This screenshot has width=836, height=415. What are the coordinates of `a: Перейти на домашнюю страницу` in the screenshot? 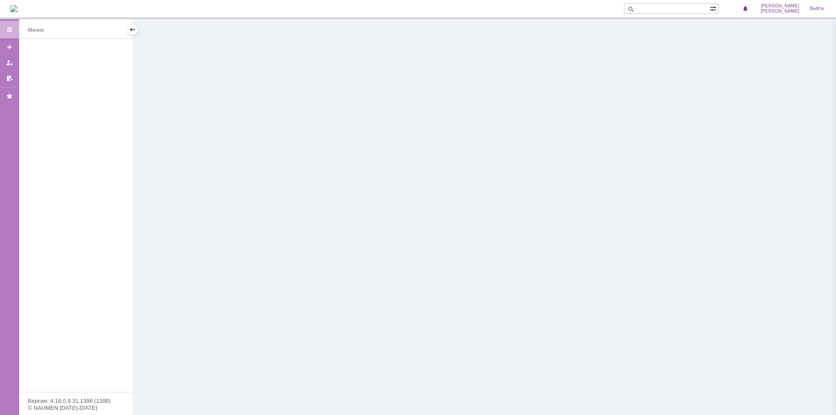 It's located at (14, 9).